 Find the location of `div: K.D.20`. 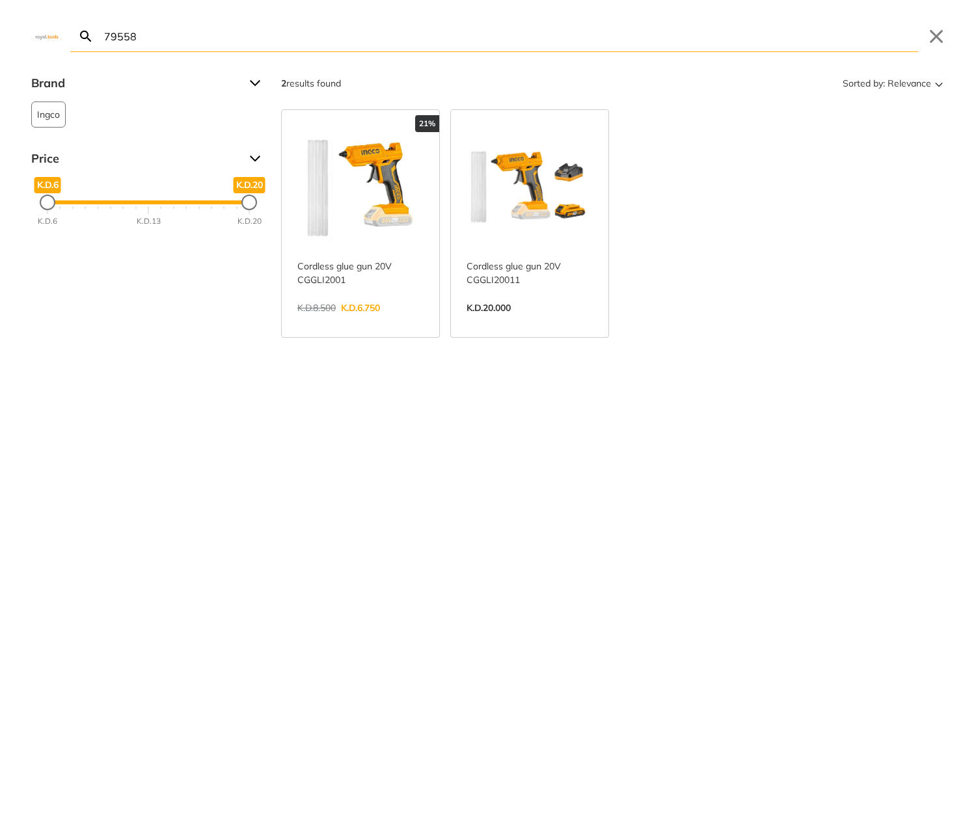

div: K.D.20 is located at coordinates (249, 221).